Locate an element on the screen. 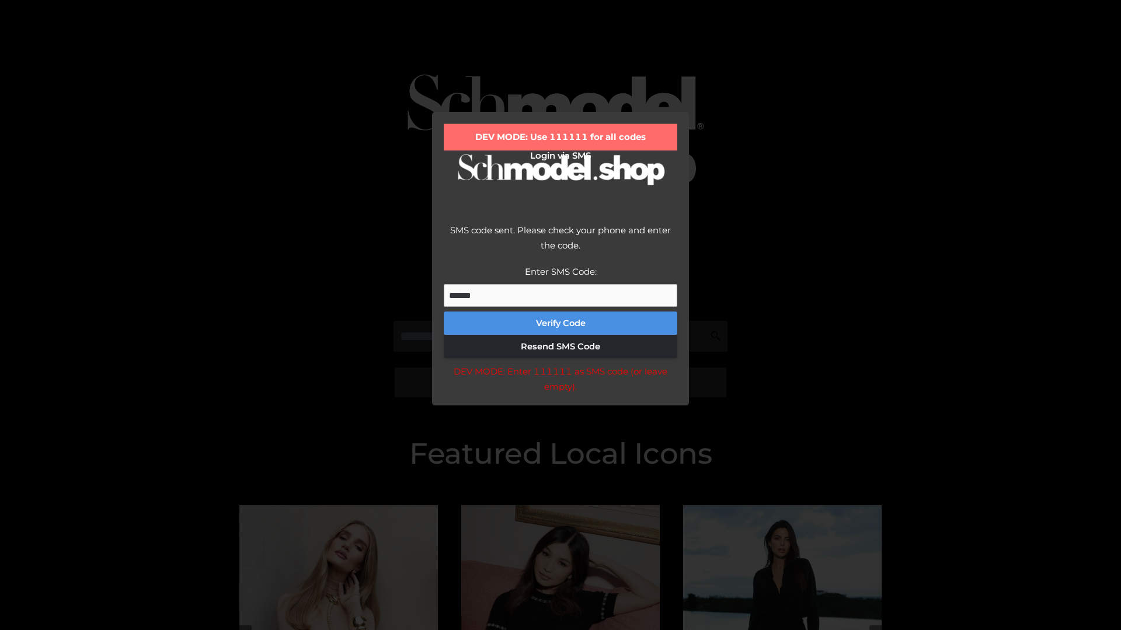  div: SMS code sent. Please check your phone and enter the code. is located at coordinates (560, 243).